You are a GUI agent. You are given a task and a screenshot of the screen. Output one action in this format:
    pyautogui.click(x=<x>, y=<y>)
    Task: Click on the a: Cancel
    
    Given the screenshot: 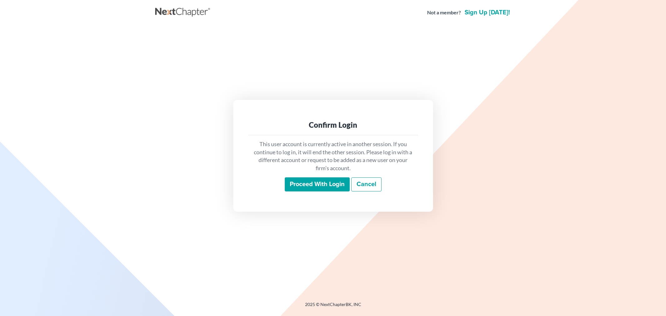 What is the action you would take?
    pyautogui.click(x=366, y=185)
    